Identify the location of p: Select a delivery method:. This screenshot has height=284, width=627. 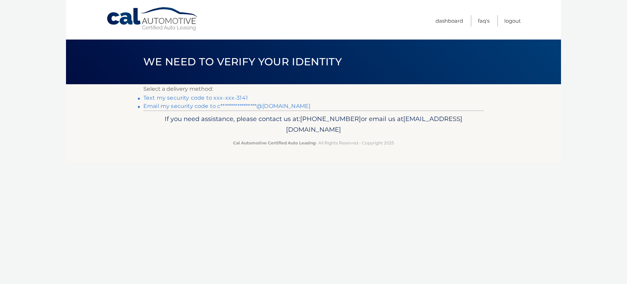
(313, 89).